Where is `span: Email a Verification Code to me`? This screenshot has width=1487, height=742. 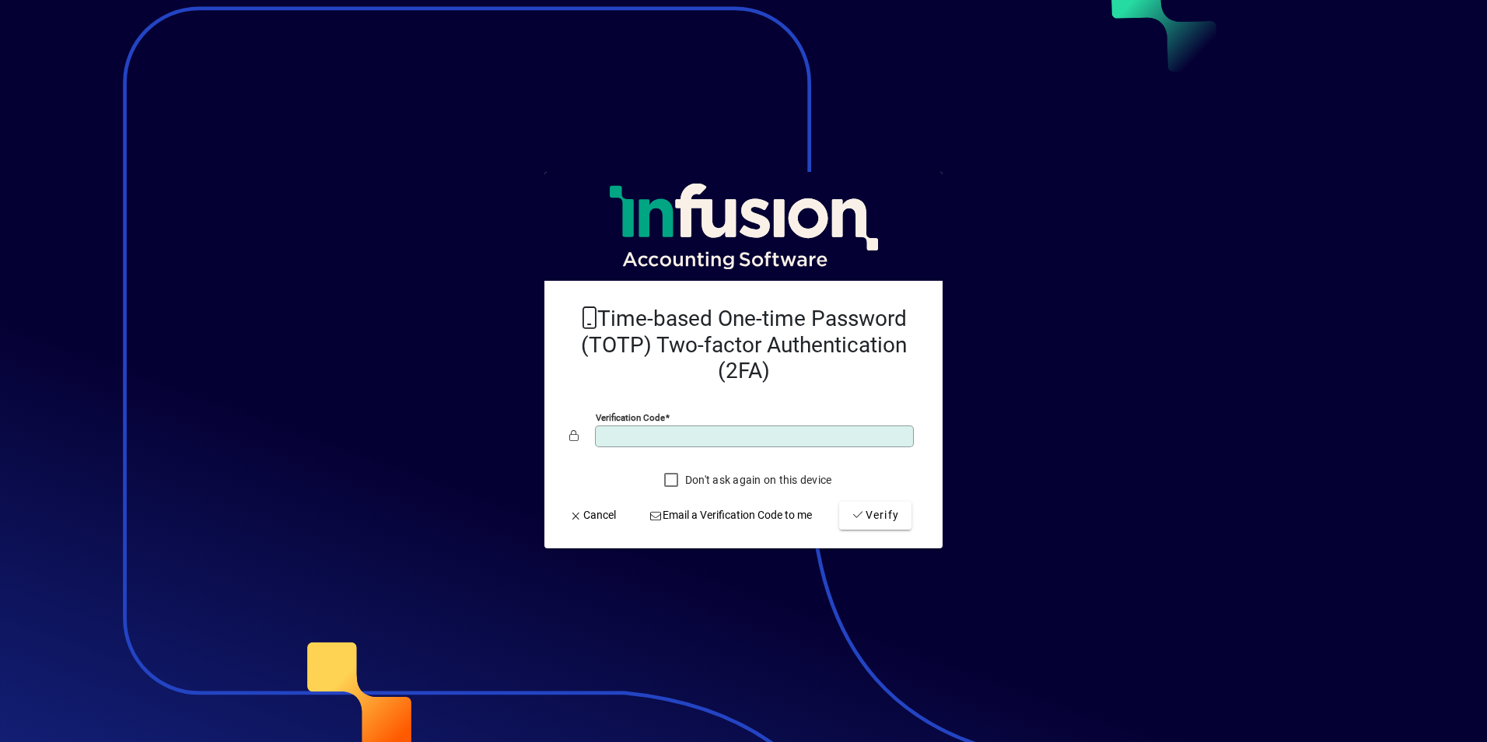
span: Email a Verification Code to me is located at coordinates (731, 515).